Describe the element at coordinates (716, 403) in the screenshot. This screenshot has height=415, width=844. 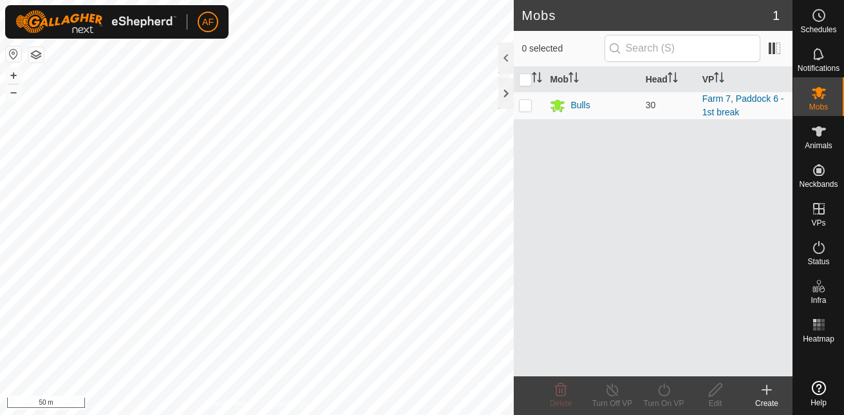
I see `div: Edit` at that location.